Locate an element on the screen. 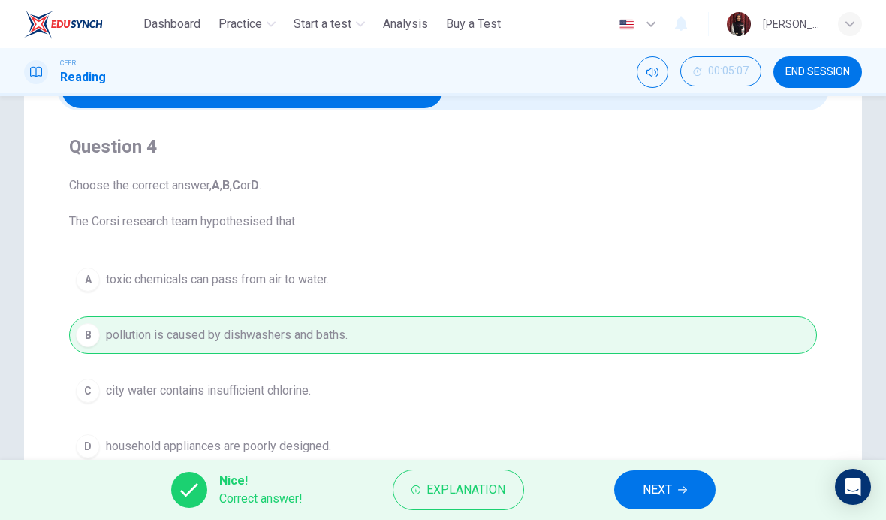 The image size is (886, 520). b: D is located at coordinates (255, 185).